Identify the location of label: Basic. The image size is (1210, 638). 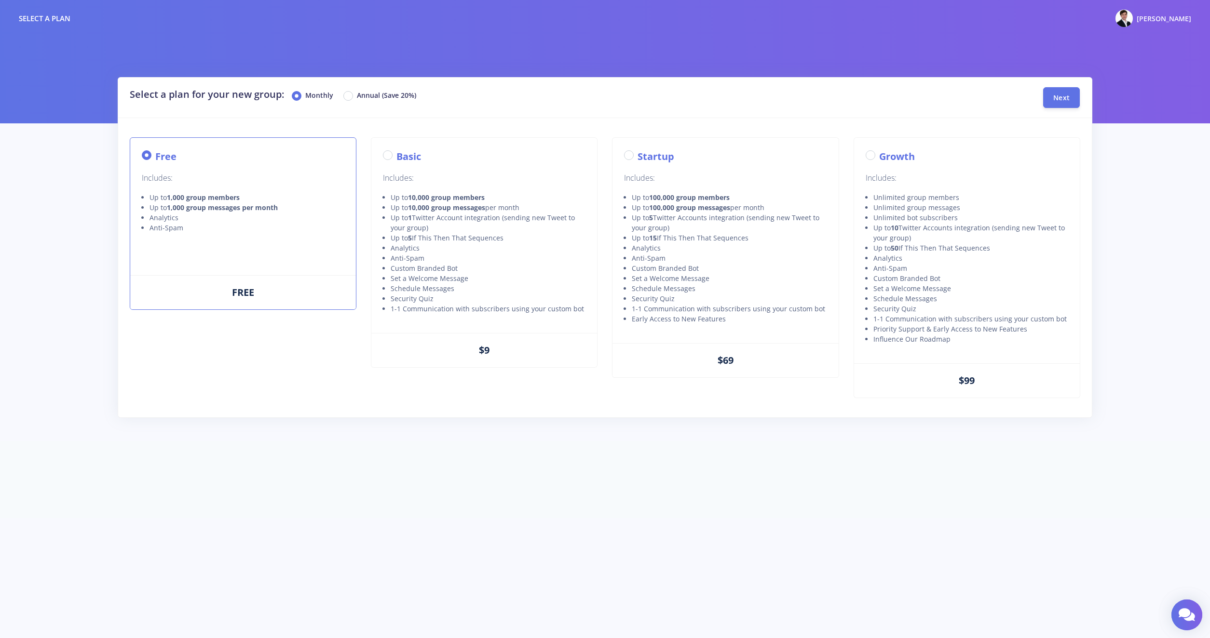
(408, 157).